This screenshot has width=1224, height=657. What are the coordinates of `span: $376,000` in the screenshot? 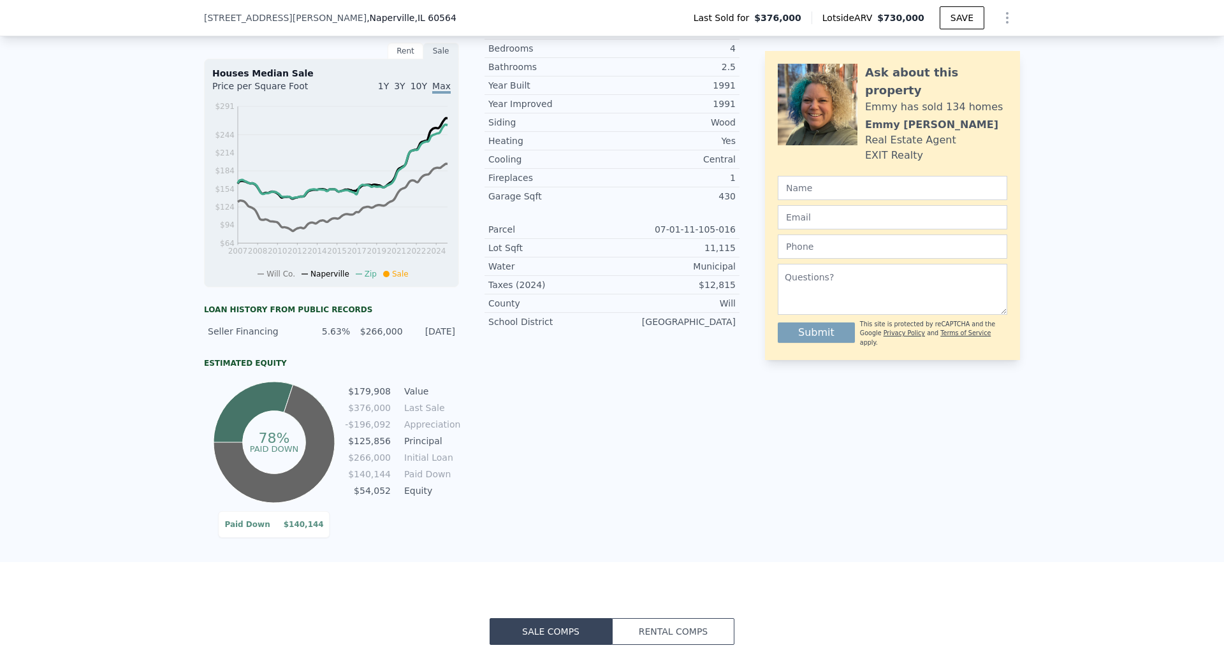 It's located at (777, 18).